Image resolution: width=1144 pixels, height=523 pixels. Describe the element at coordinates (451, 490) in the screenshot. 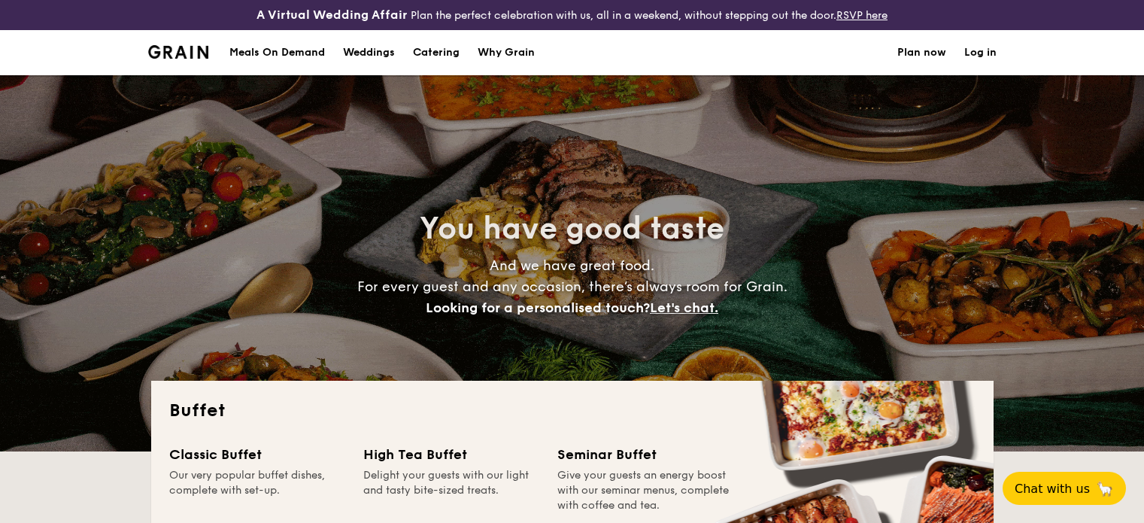

I see `div: Delight your guests with our light and tasty bite-sized treats.` at that location.